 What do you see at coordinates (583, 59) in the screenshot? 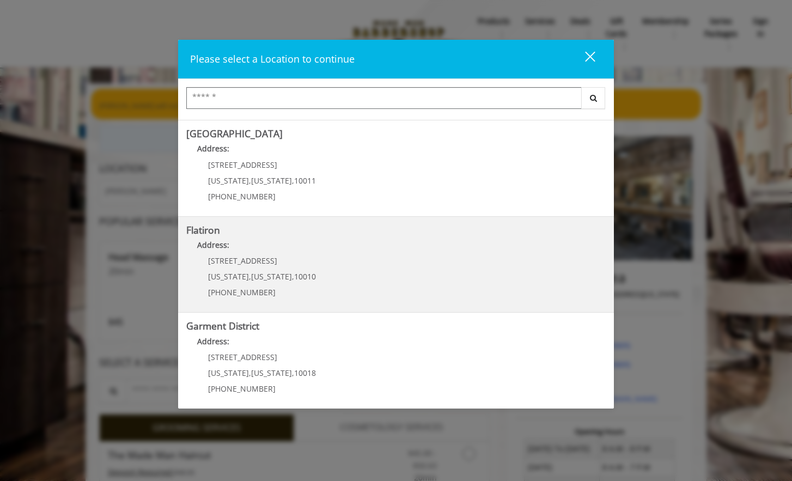
I see `button: close dialog` at bounding box center [583, 59].